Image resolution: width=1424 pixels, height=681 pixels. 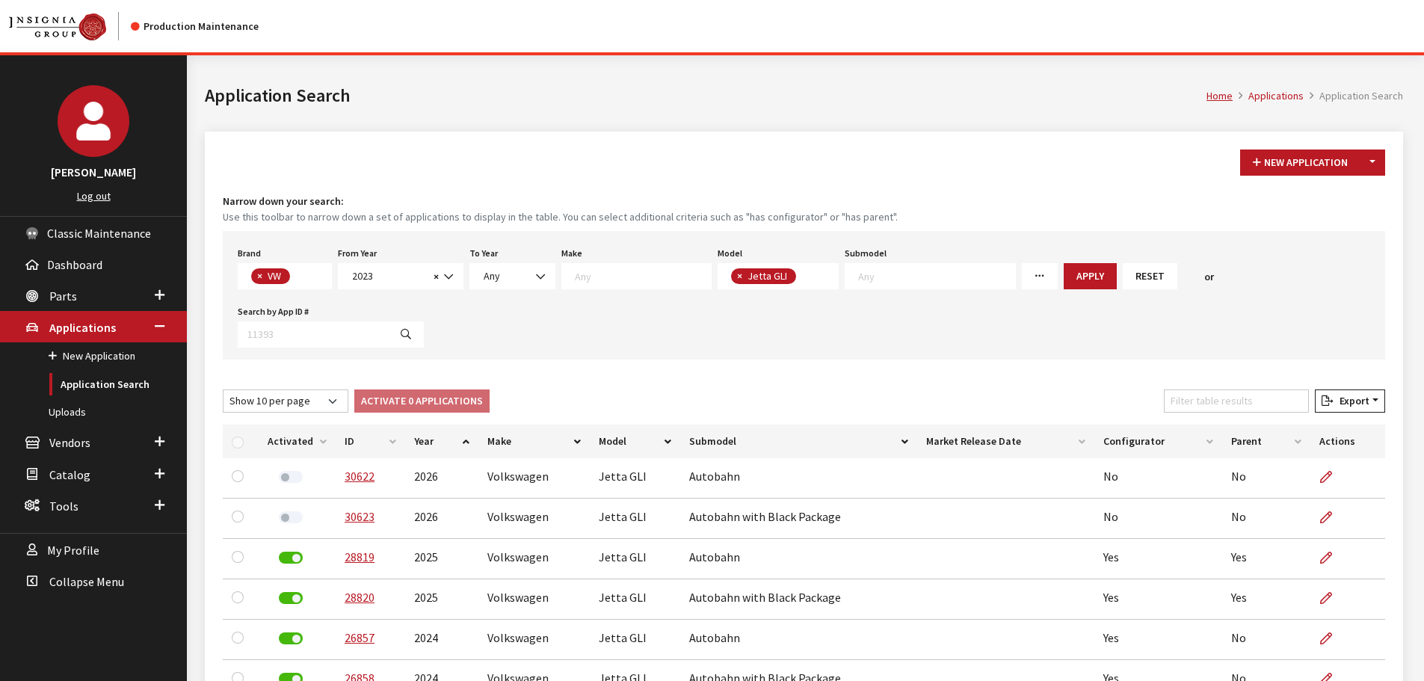 I want to click on th: Make: activate to sort column ascending, so click(x=534, y=441).